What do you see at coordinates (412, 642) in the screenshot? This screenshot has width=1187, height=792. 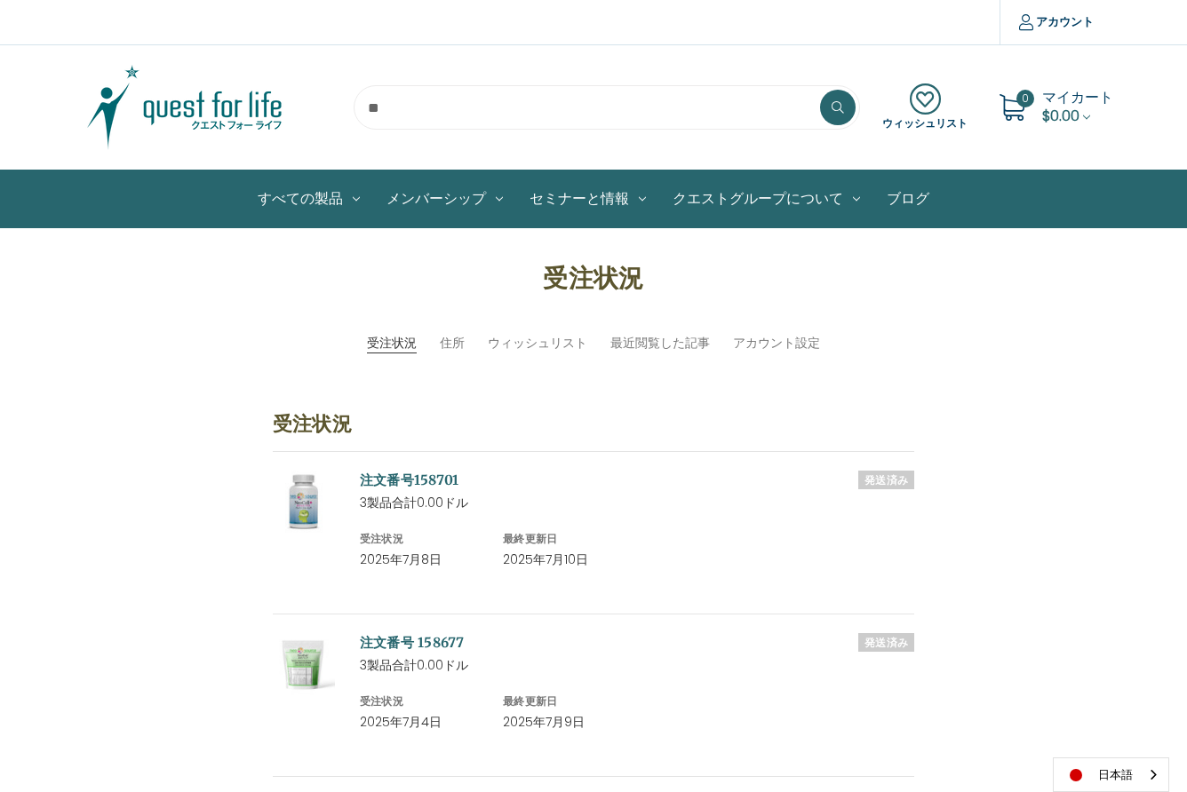 I see `a: 注文番号 158677` at bounding box center [412, 642].